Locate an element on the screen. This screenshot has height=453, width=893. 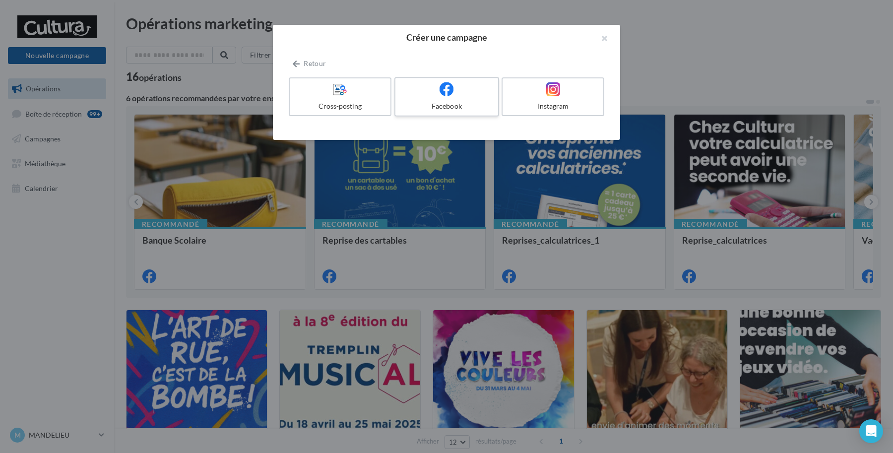
div: Cross-posting is located at coordinates (340, 106).